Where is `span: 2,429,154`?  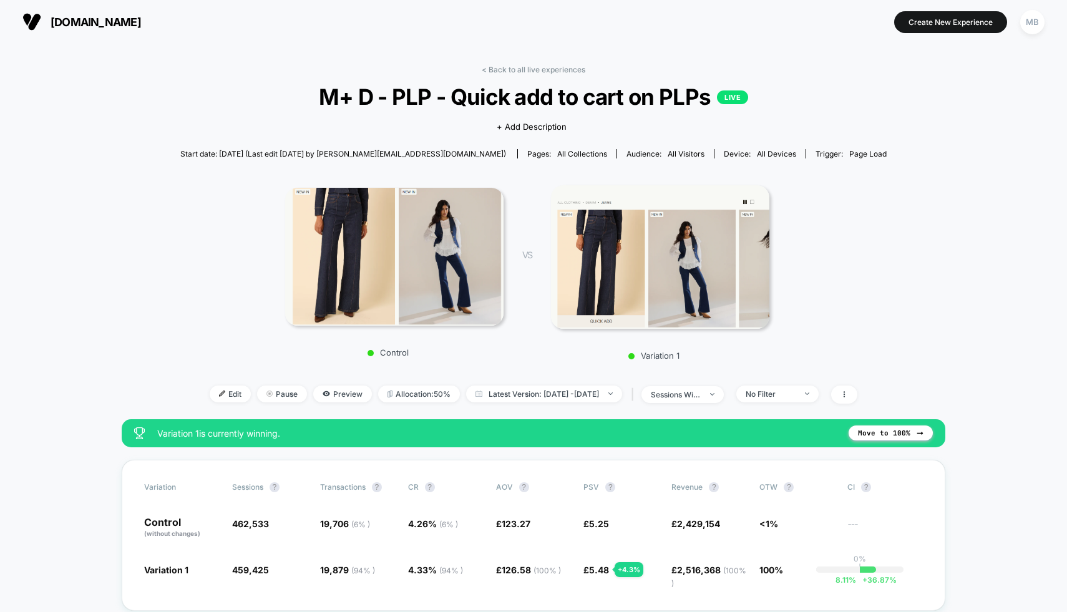
span: 2,429,154 is located at coordinates (698, 523).